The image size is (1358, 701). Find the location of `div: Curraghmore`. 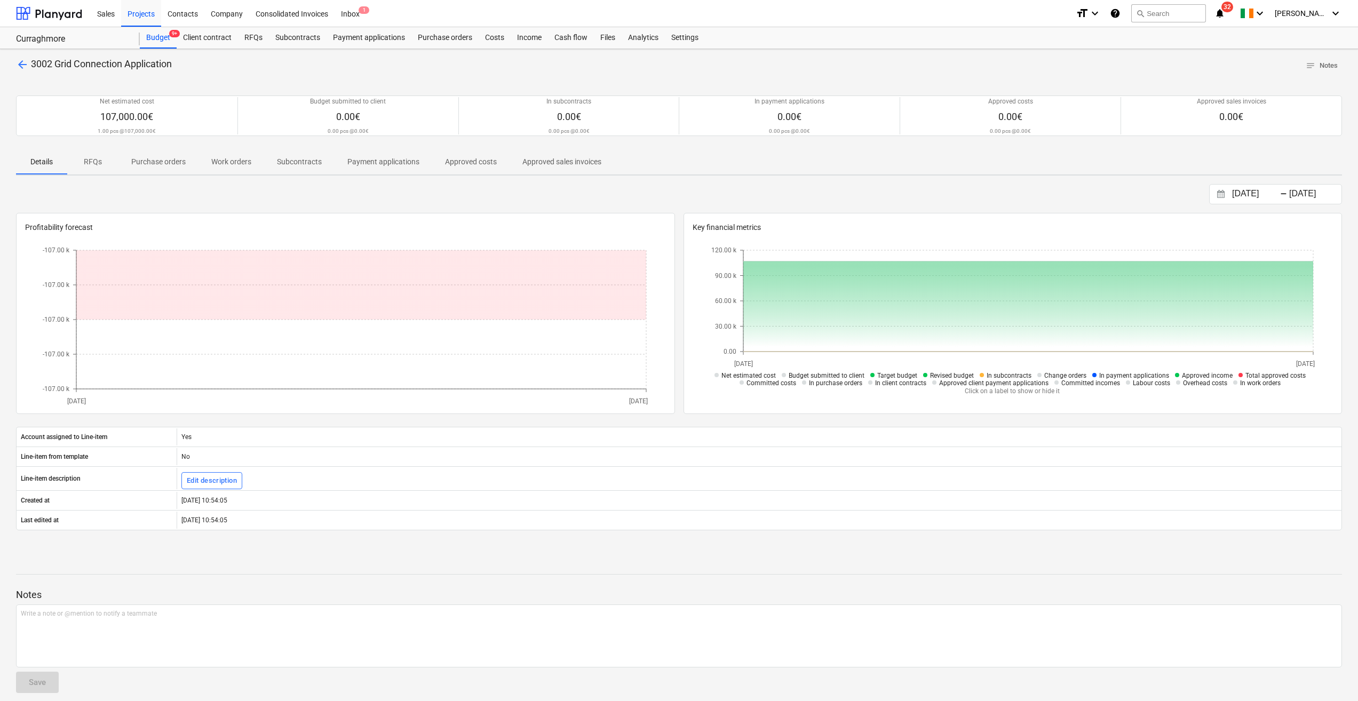

div: Curraghmore is located at coordinates (72, 39).